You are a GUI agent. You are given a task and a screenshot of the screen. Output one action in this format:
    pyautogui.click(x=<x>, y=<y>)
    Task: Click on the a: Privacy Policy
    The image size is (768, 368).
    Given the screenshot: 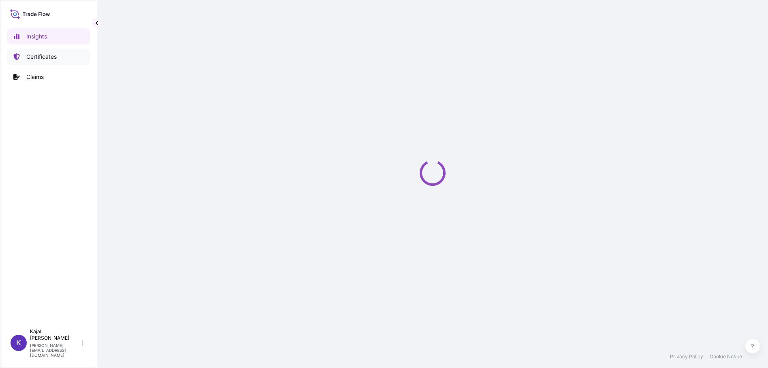 What is the action you would take?
    pyautogui.click(x=686, y=357)
    